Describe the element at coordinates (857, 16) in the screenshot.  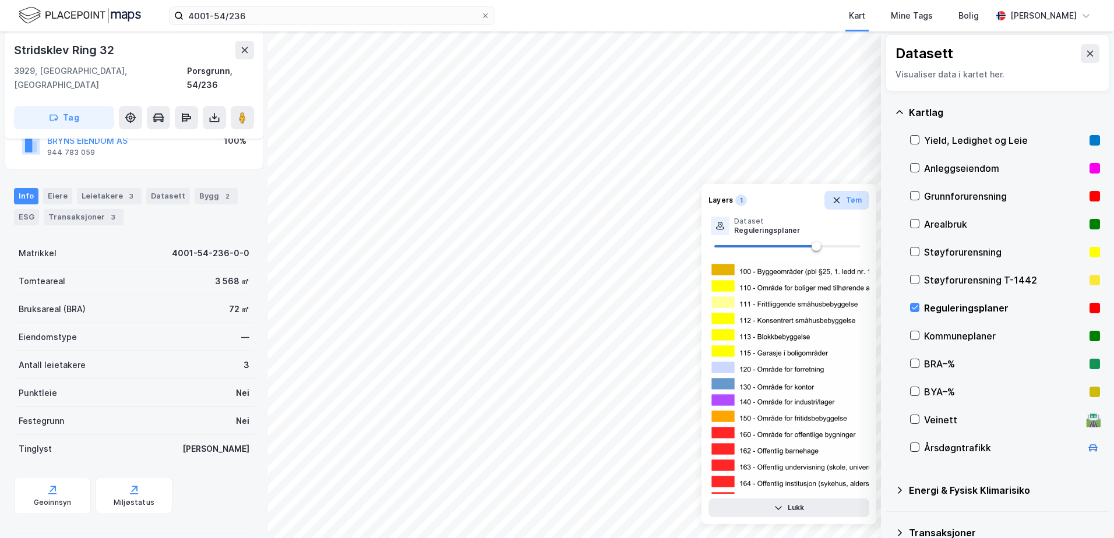
I see `div: Kart` at that location.